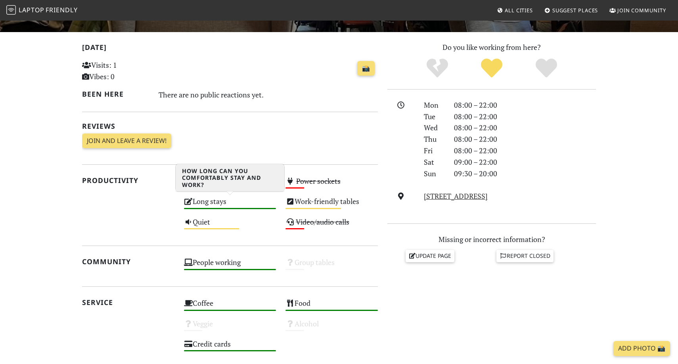  I want to click on div: There are no public reactions yet., so click(268, 95).